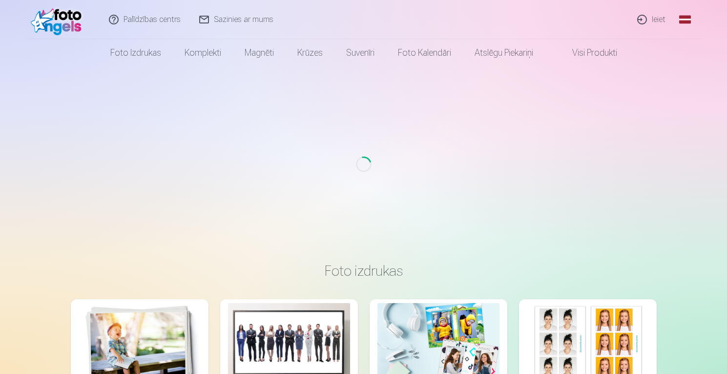 This screenshot has height=374, width=727. Describe the element at coordinates (424, 53) in the screenshot. I see `a: Foto kalendāri` at that location.